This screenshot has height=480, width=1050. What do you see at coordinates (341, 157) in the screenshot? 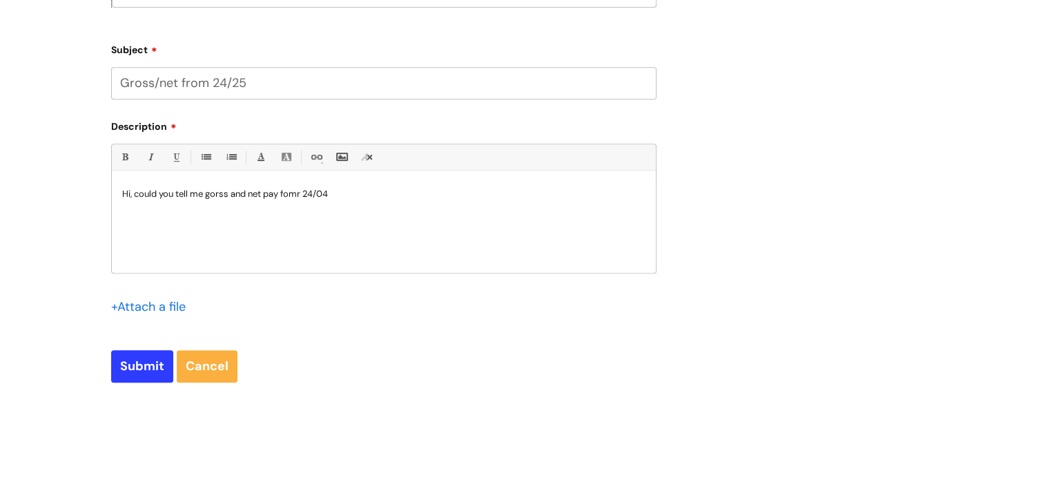
I see `a: Insert Image...` at bounding box center [341, 157].